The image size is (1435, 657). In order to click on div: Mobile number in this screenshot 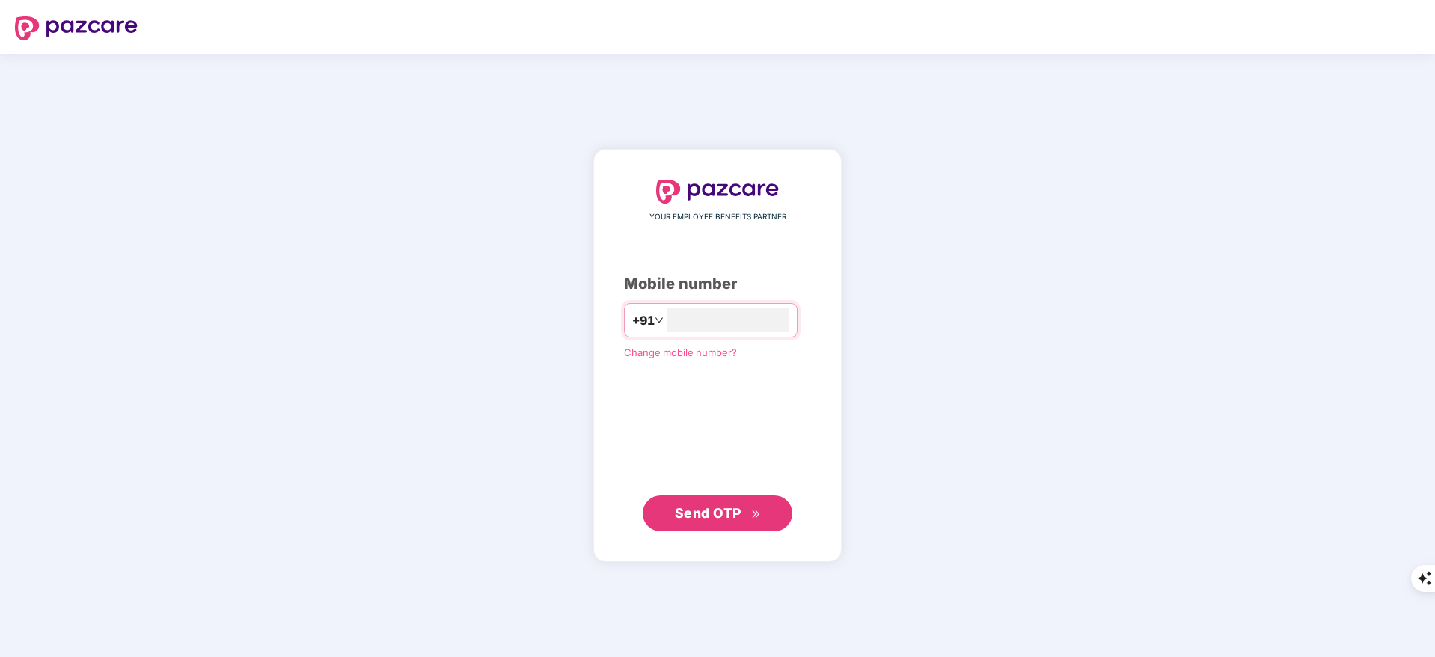, I will do `click(718, 284)`.